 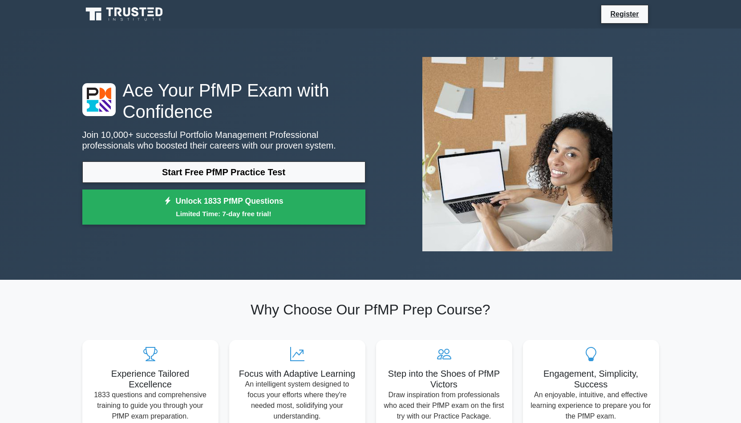 What do you see at coordinates (444, 379) in the screenshot?
I see `h5: Step into the Shoes of PfMP Victors` at bounding box center [444, 379].